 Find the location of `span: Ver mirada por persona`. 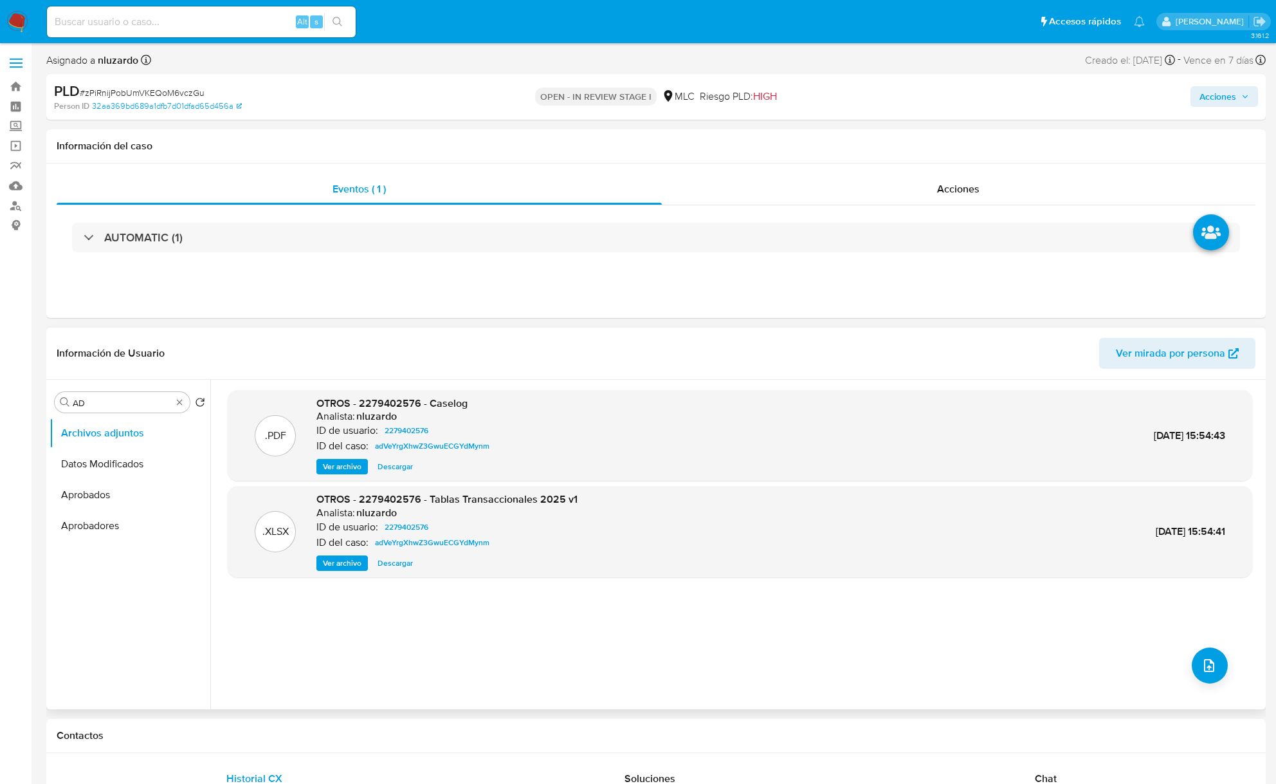

span: Ver mirada por persona is located at coordinates (1171, 353).